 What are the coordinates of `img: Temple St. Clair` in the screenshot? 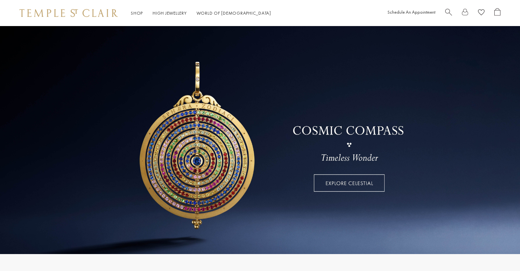 It's located at (69, 13).